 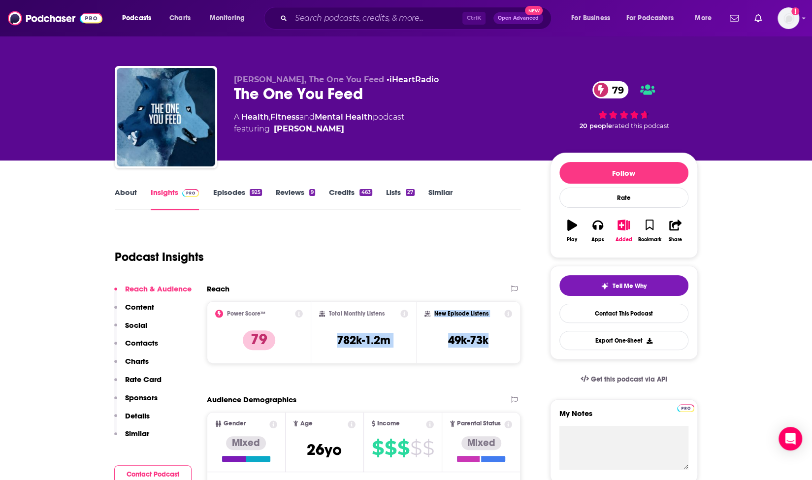 I want to click on span: Charts, so click(x=180, y=18).